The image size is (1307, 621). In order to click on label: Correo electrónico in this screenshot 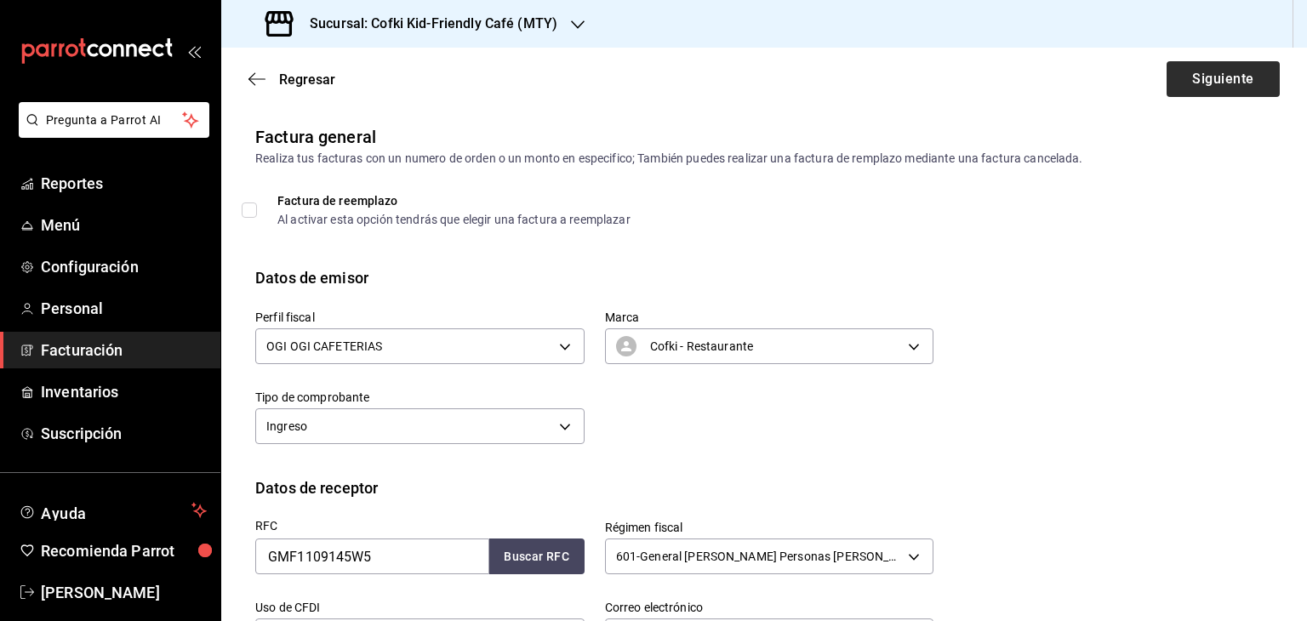, I will do `click(769, 608)`.